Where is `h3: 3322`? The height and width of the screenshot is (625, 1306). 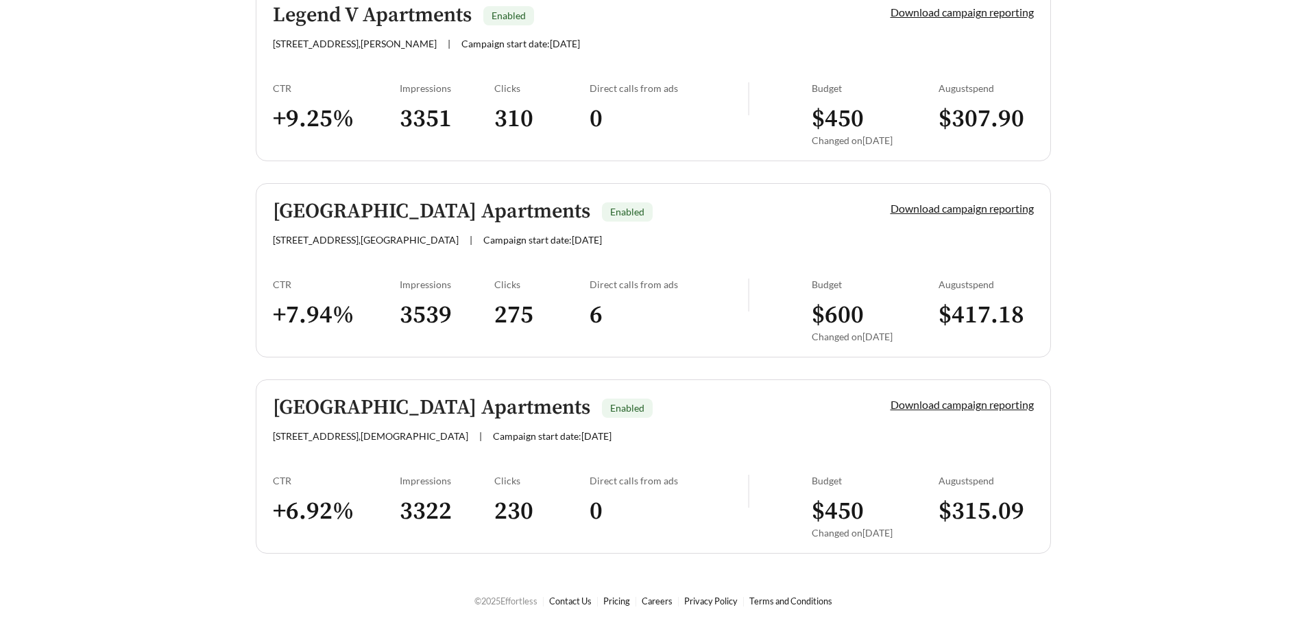
h3: 3322 is located at coordinates (447, 511).